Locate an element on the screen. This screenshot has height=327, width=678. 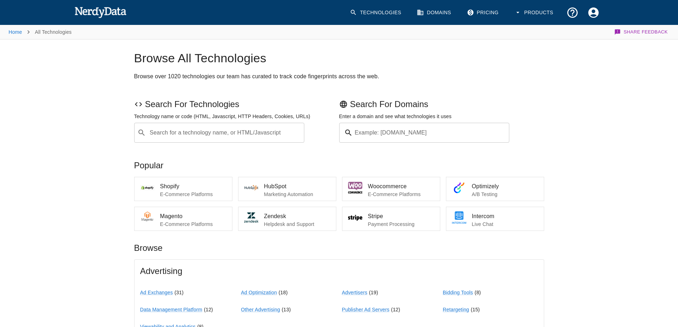
p: Browse is located at coordinates (339, 248).